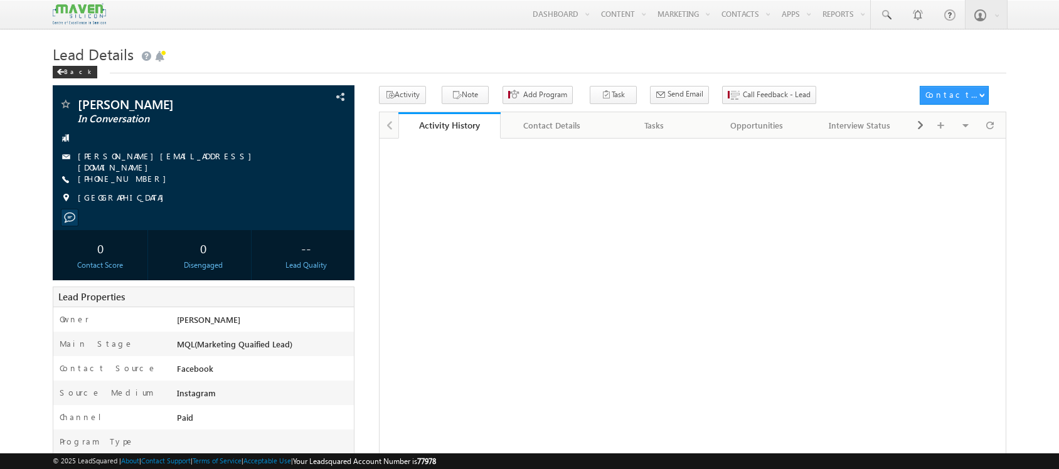 This screenshot has height=469, width=1059. I want to click on div: Instagram, so click(264, 396).